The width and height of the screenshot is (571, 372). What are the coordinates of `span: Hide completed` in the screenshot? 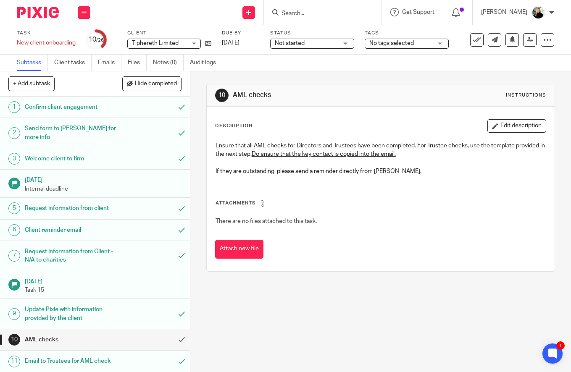 It's located at (156, 84).